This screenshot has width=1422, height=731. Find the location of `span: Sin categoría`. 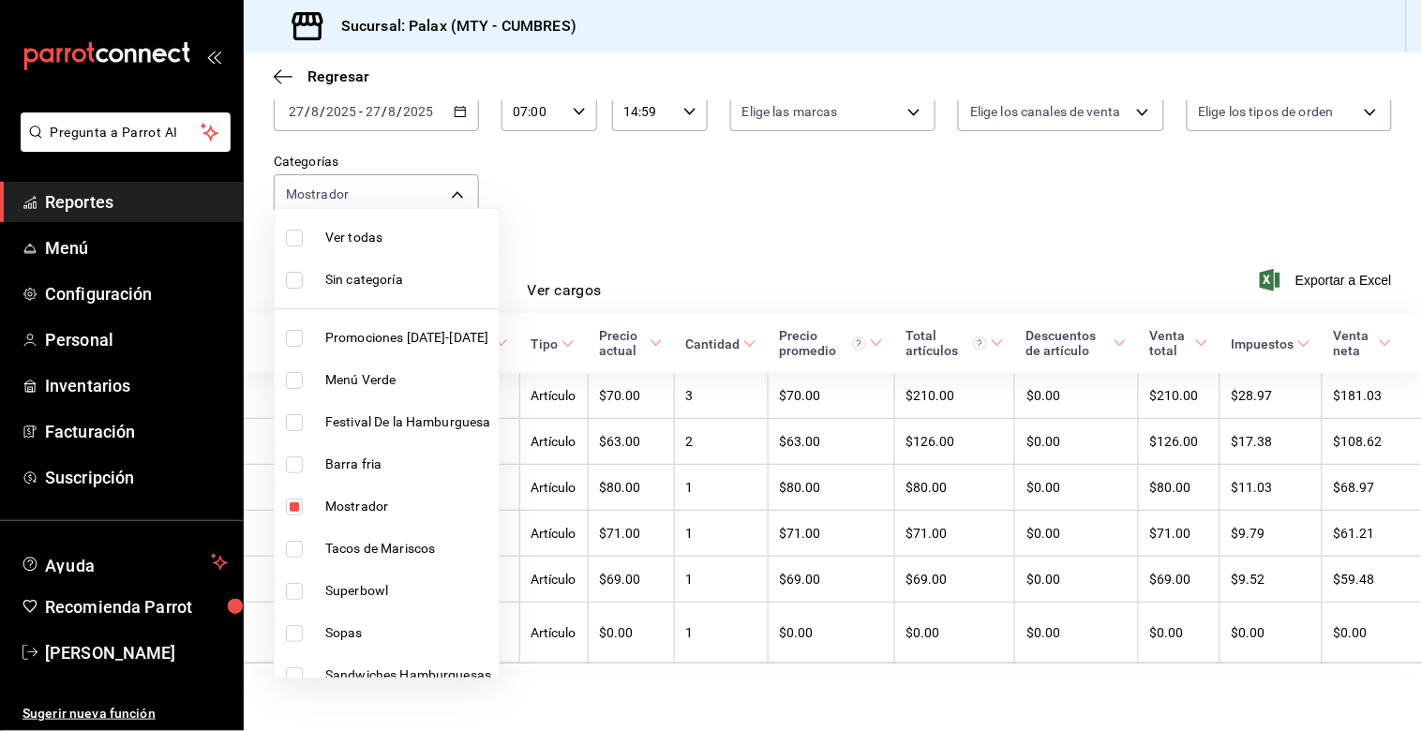

span: Sin categoría is located at coordinates (408, 279).